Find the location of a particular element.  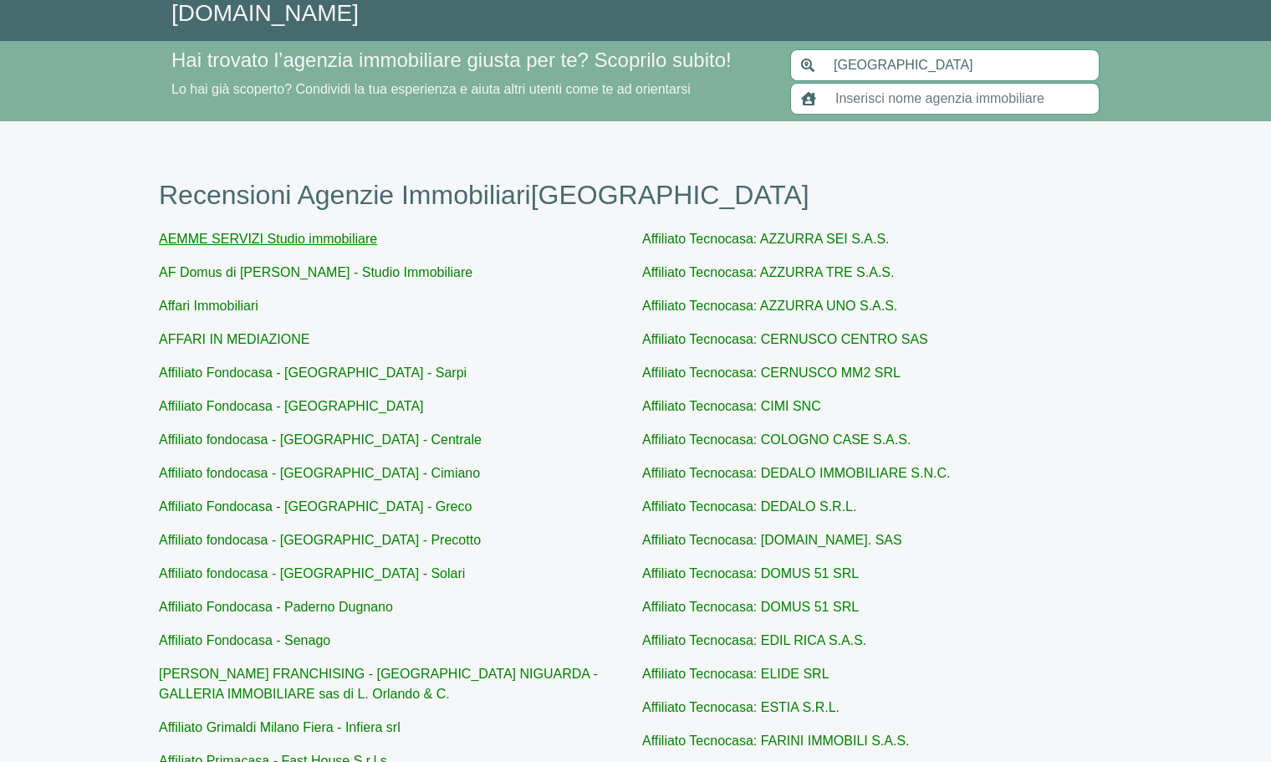

a: Affiliato Fondocasa - Paderno Dugnano is located at coordinates (276, 606).